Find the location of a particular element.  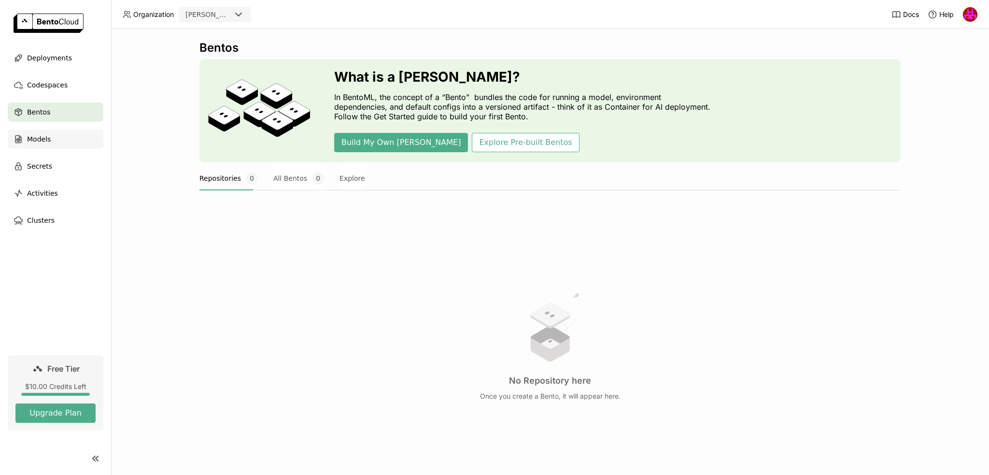

button: All Bentos is located at coordinates (298, 178).